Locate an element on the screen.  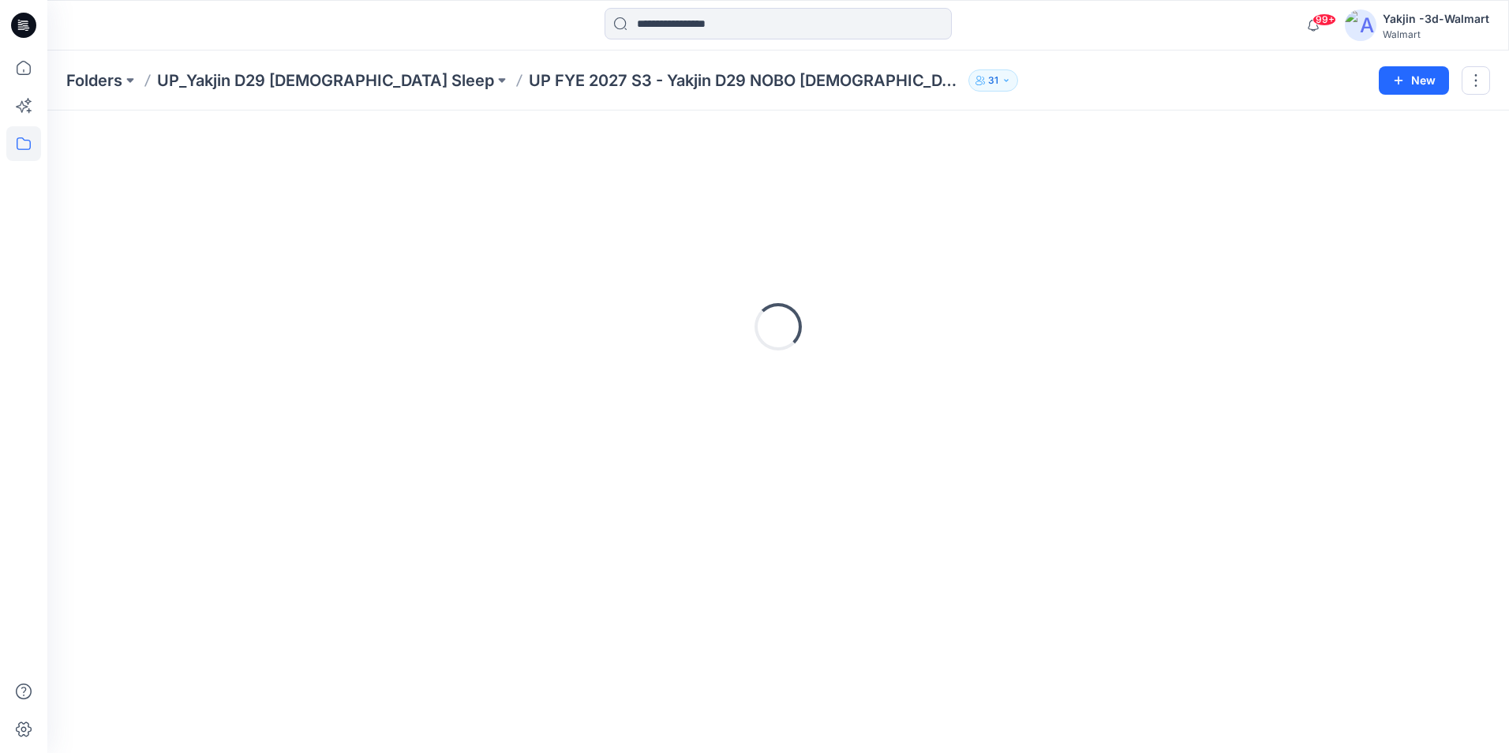
button: 31 is located at coordinates (993, 81).